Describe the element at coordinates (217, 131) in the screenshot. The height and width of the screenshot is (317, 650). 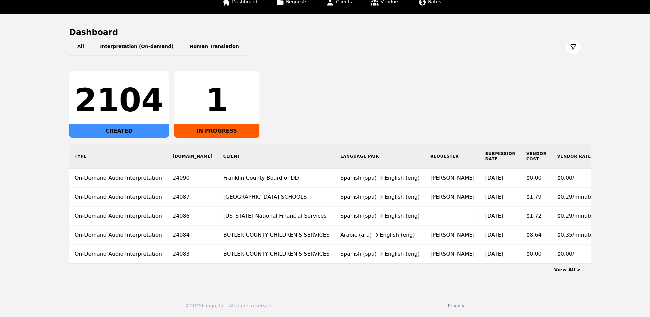
I see `div: IN PROGRESS` at that location.